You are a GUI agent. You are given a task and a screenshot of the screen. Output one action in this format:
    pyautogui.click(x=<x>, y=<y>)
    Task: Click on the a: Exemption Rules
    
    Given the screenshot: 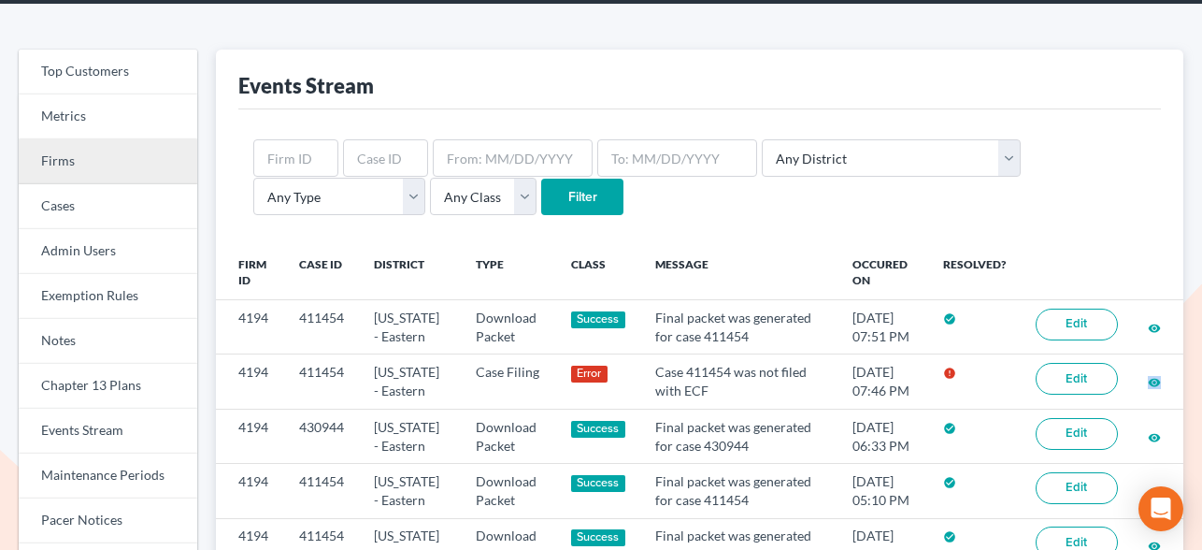 What is the action you would take?
    pyautogui.click(x=107, y=296)
    